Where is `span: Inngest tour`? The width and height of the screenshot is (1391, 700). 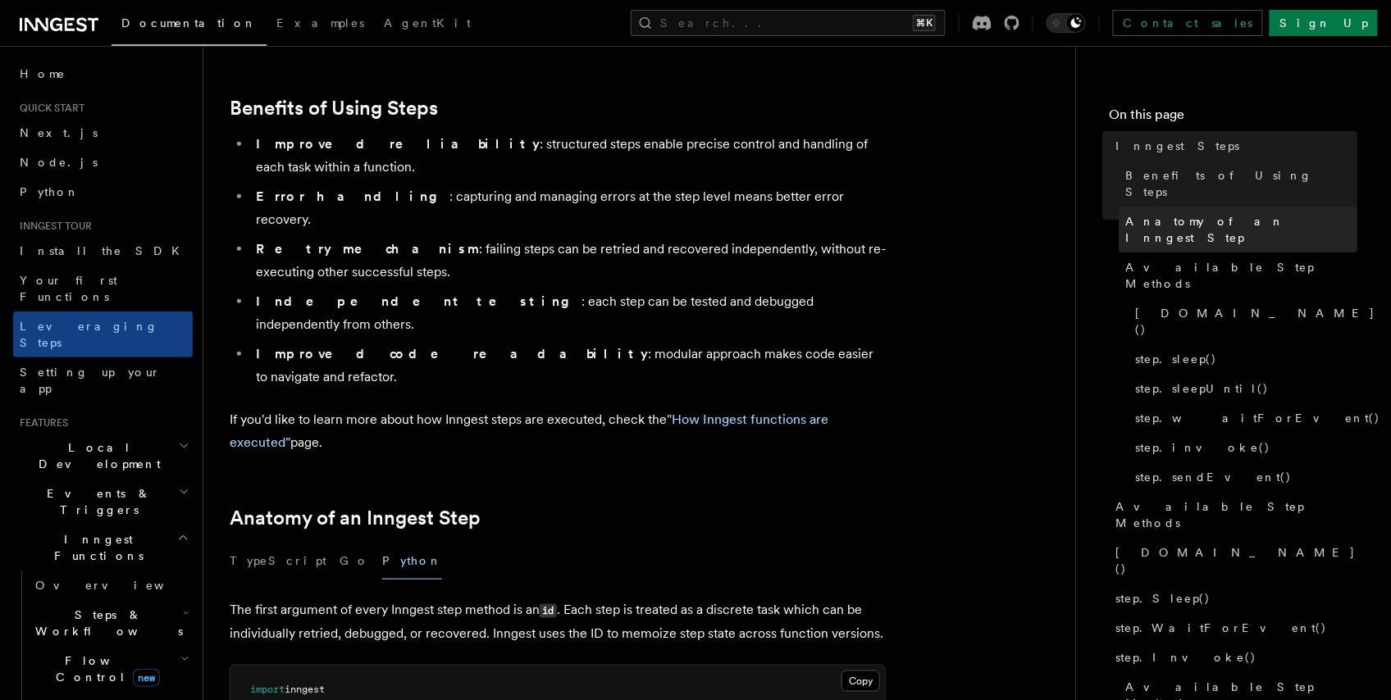
span: Inngest tour is located at coordinates (52, 226).